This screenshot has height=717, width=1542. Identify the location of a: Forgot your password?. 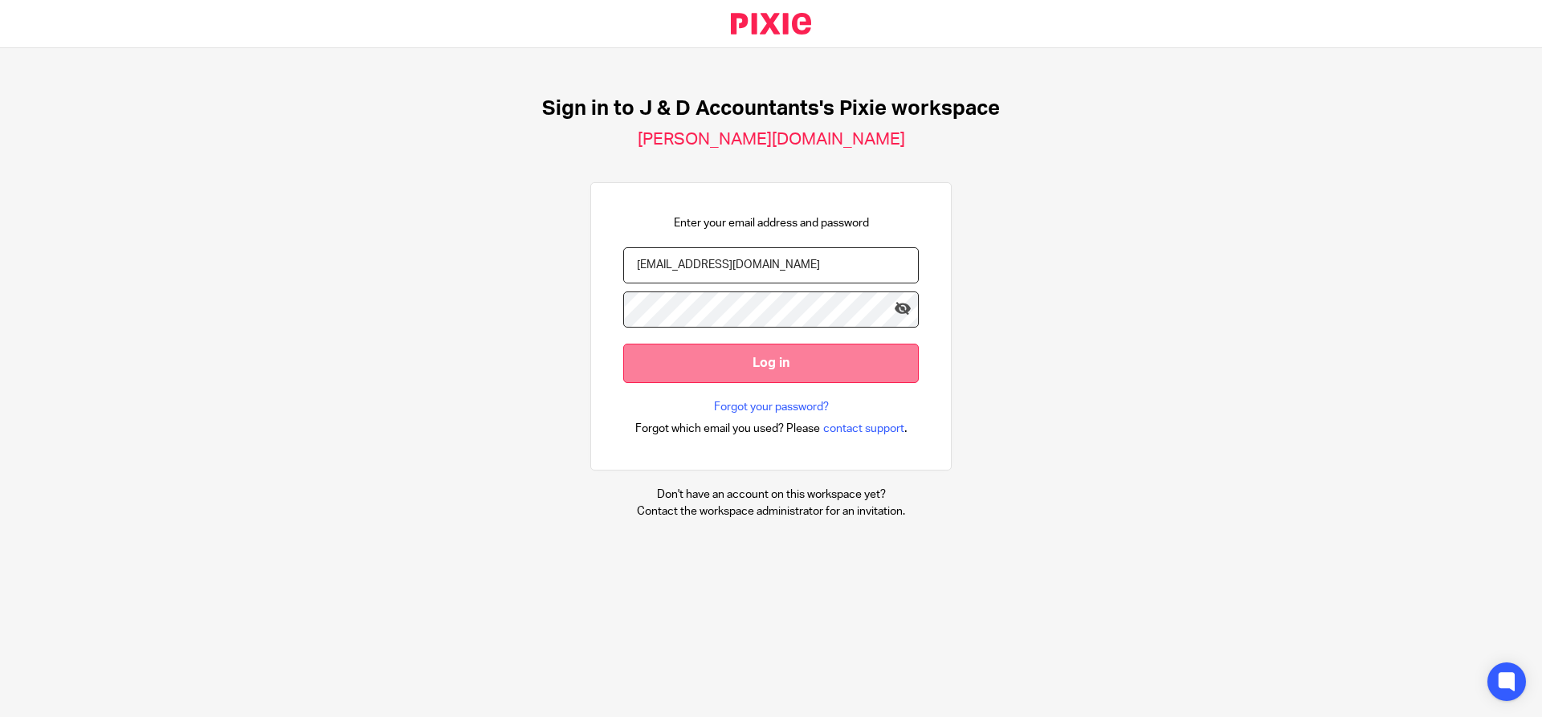
(771, 407).